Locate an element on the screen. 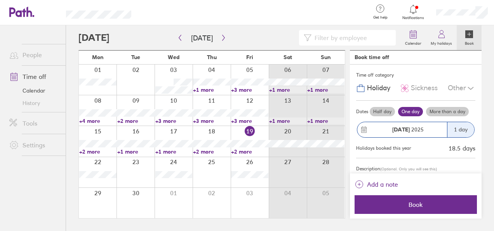 This screenshot has height=231, width=494. div: Time off category is located at coordinates (416, 75).